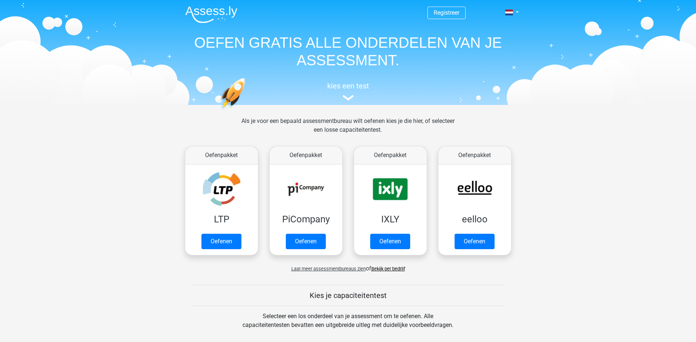 This screenshot has width=696, height=342. Describe the element at coordinates (348, 98) in the screenshot. I see `img: assessment` at that location.